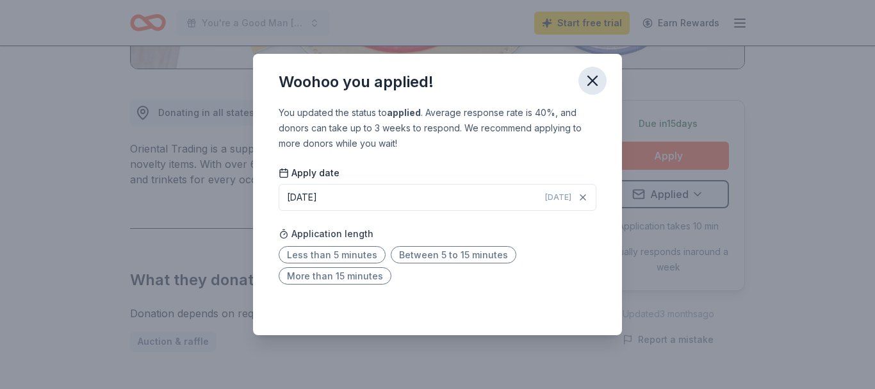 This screenshot has width=875, height=389. What do you see at coordinates (326, 234) in the screenshot?
I see `span: Application length` at bounding box center [326, 234].